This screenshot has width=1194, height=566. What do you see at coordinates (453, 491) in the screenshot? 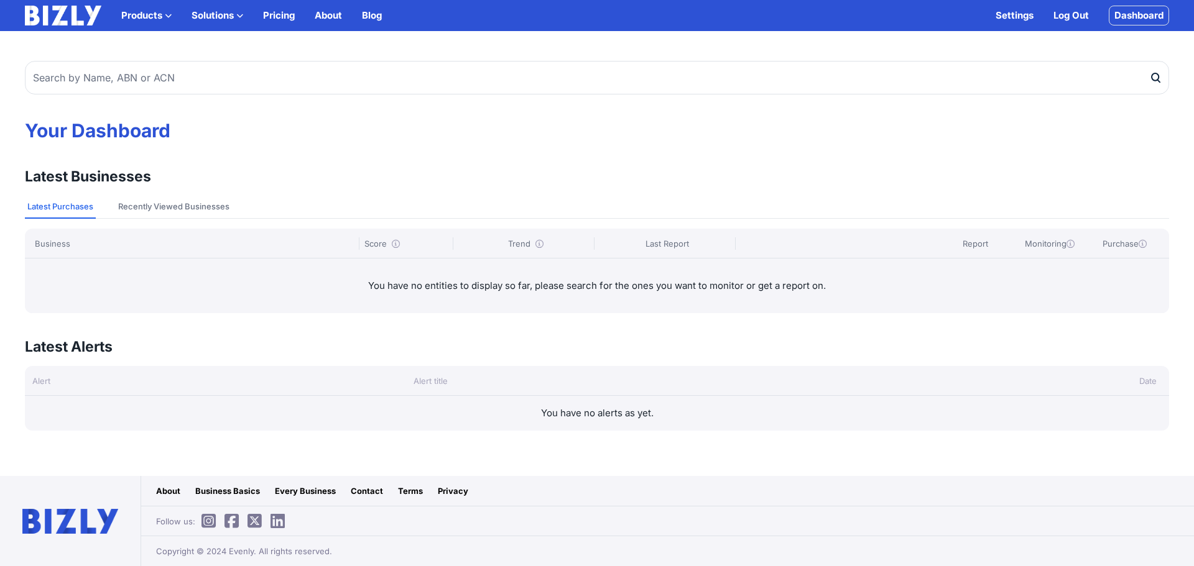
I see `a: Privacy` at bounding box center [453, 491].